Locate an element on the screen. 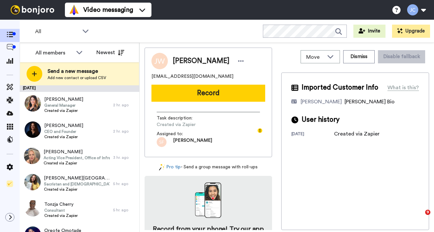 This screenshot has width=434, height=232. img: 9e098f85-824a-4c66-a57b-7185e4d56327.jpg is located at coordinates (32, 182).